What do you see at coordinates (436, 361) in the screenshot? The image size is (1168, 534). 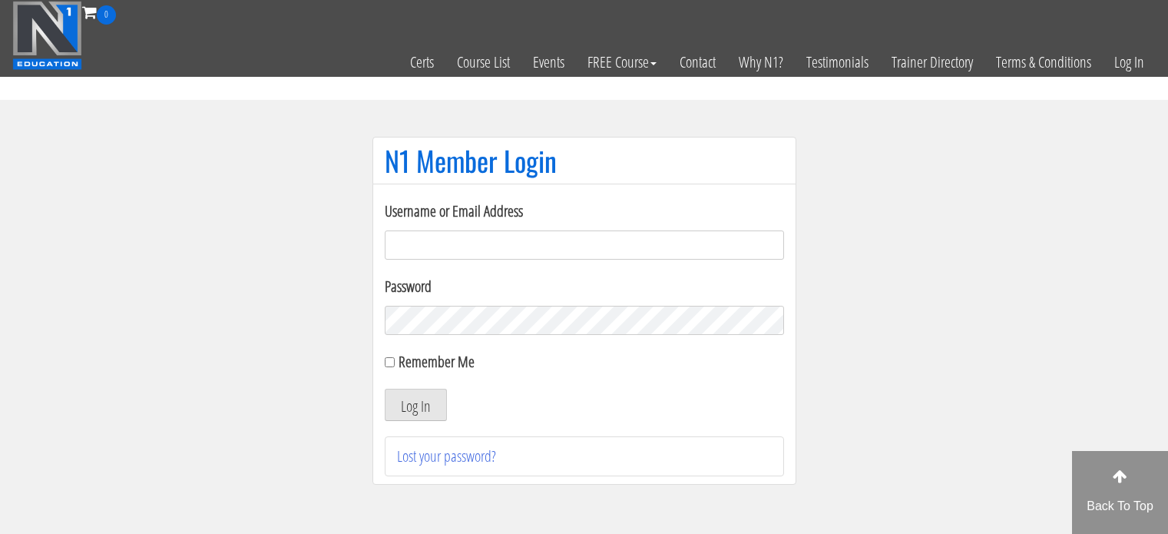 I see `label: Remember Me` at bounding box center [436, 361].